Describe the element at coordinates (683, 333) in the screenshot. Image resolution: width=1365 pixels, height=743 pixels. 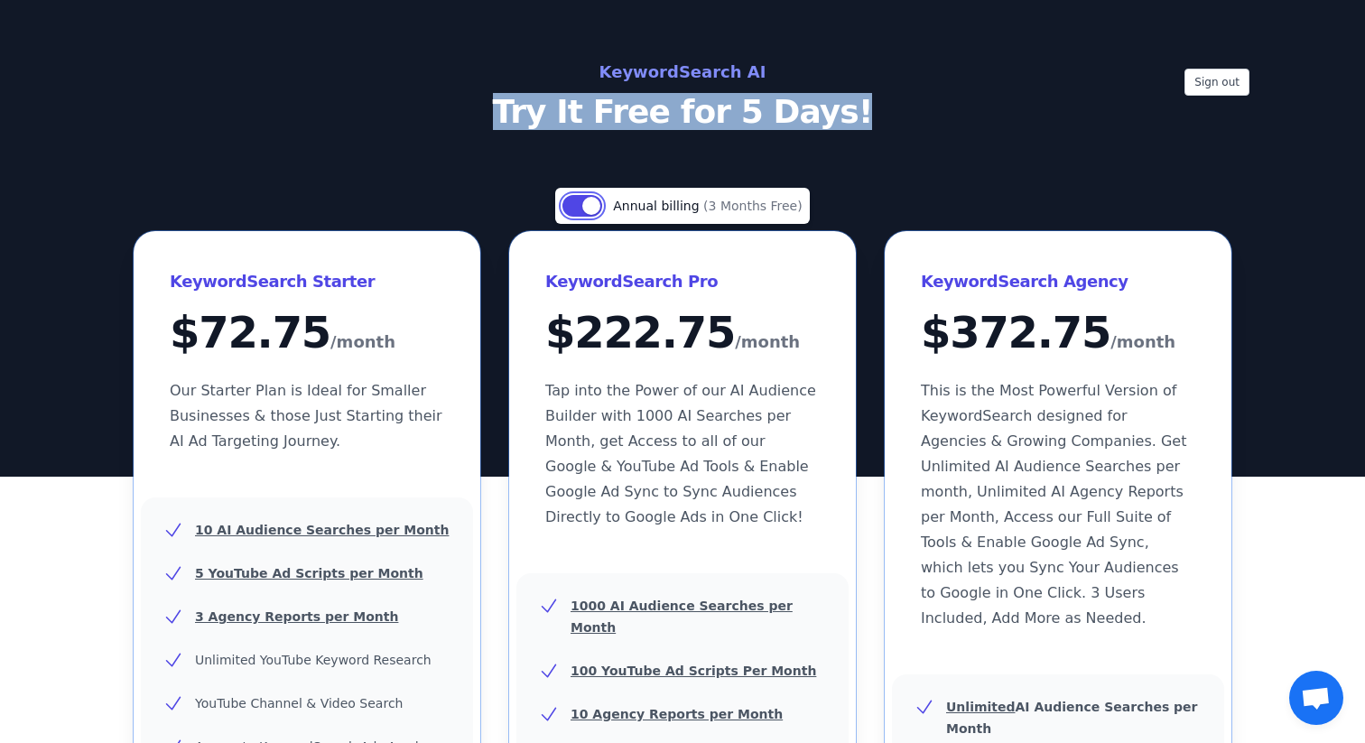
I see `div: $ 222.75` at that location.